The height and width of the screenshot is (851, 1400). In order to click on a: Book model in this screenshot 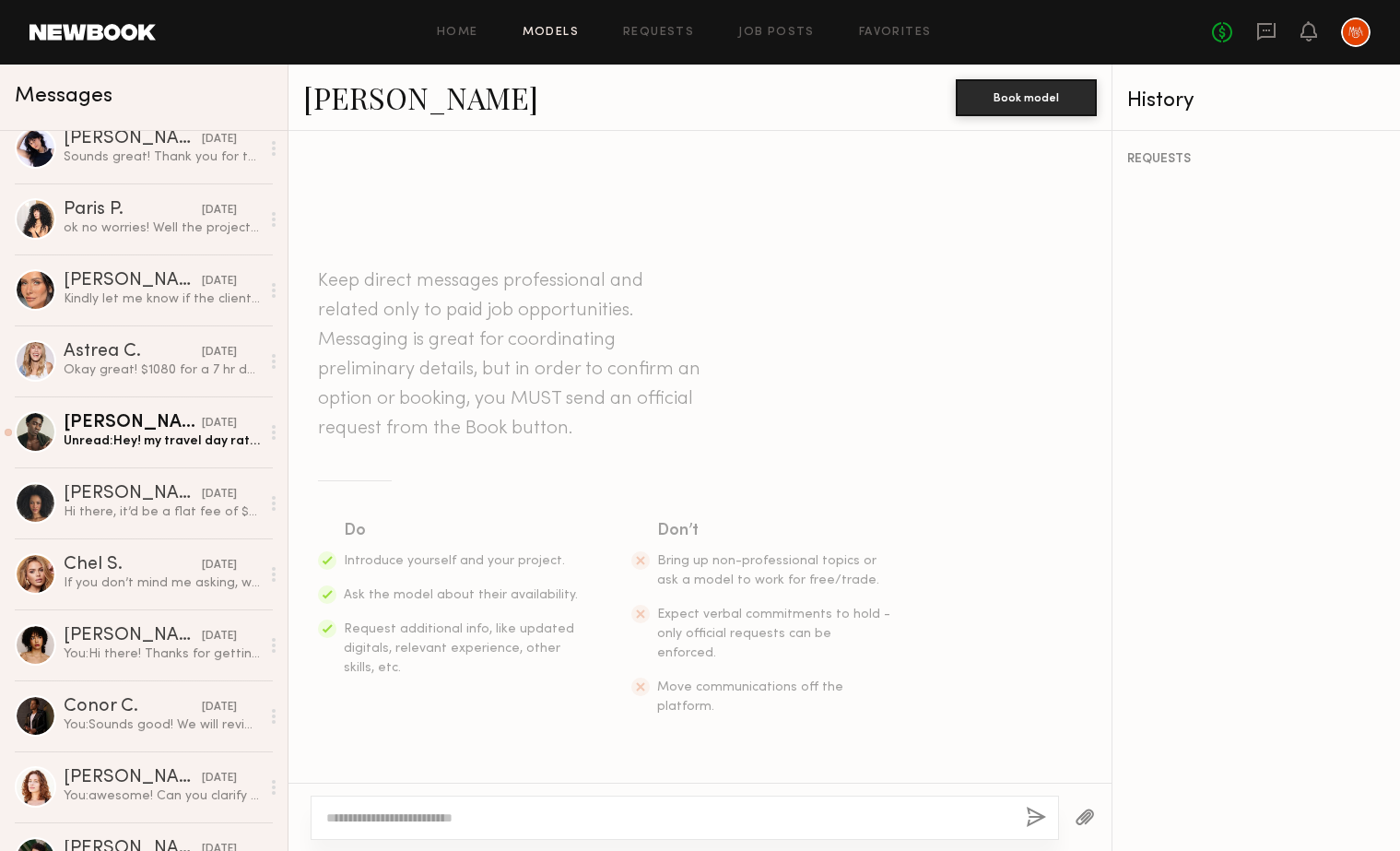, I will do `click(1026, 96)`.